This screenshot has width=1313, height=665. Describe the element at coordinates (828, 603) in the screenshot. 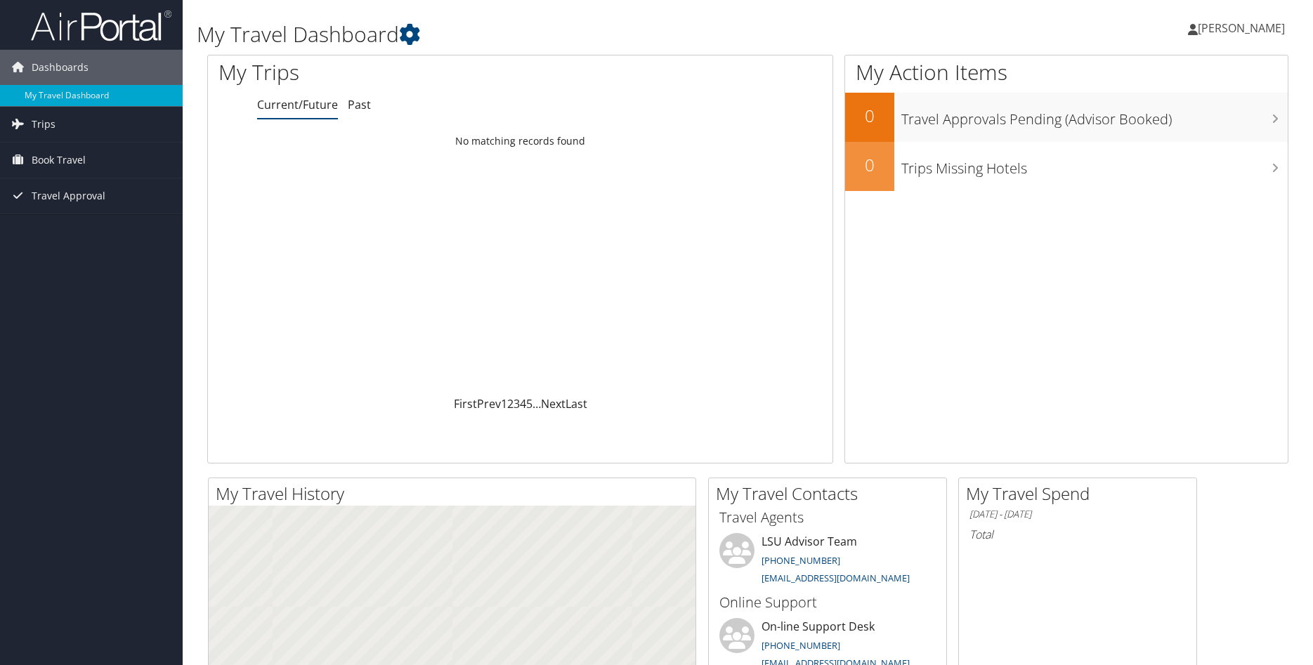

I see `h3: Online Support` at that location.